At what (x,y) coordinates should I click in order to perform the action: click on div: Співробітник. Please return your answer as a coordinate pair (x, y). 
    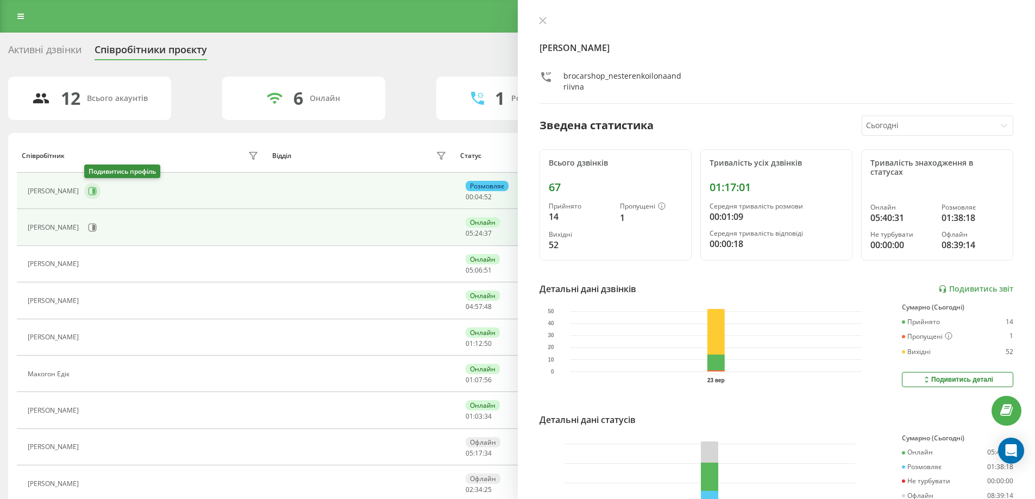
    Looking at the image, I should click on (43, 156).